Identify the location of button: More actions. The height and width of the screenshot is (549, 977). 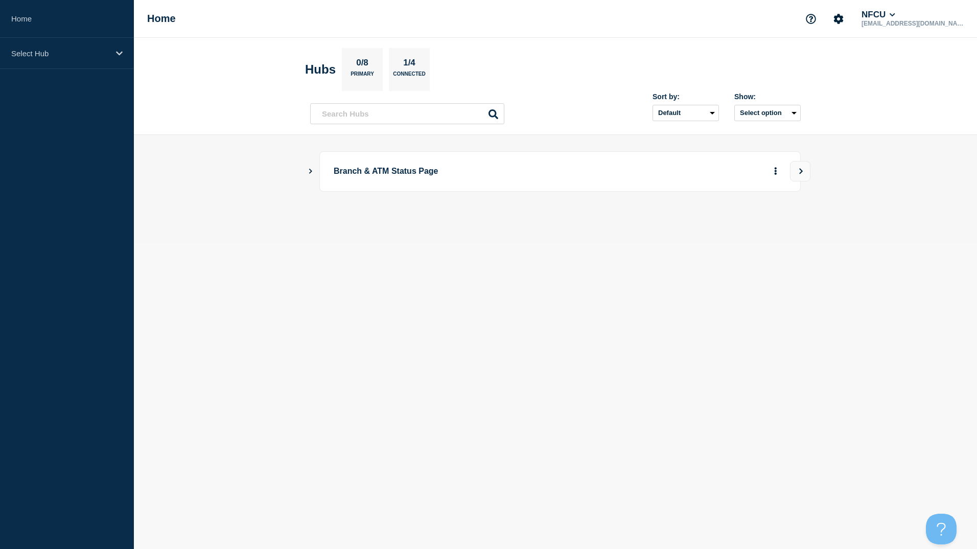
(776, 171).